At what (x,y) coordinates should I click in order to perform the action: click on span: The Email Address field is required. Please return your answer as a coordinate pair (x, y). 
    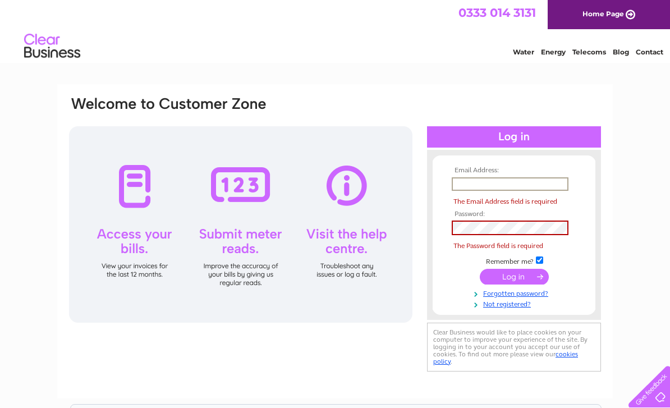
    Looking at the image, I should click on (505, 201).